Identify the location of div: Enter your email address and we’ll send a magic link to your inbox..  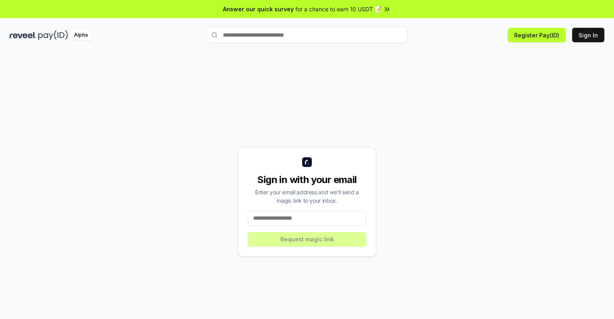
(307, 196).